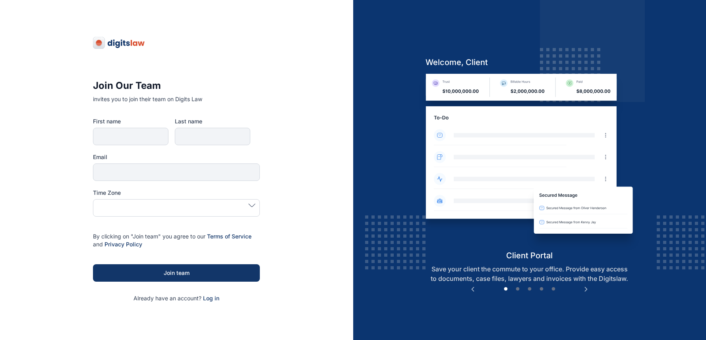  Describe the element at coordinates (107, 193) in the screenshot. I see `span: Time Zone` at that location.